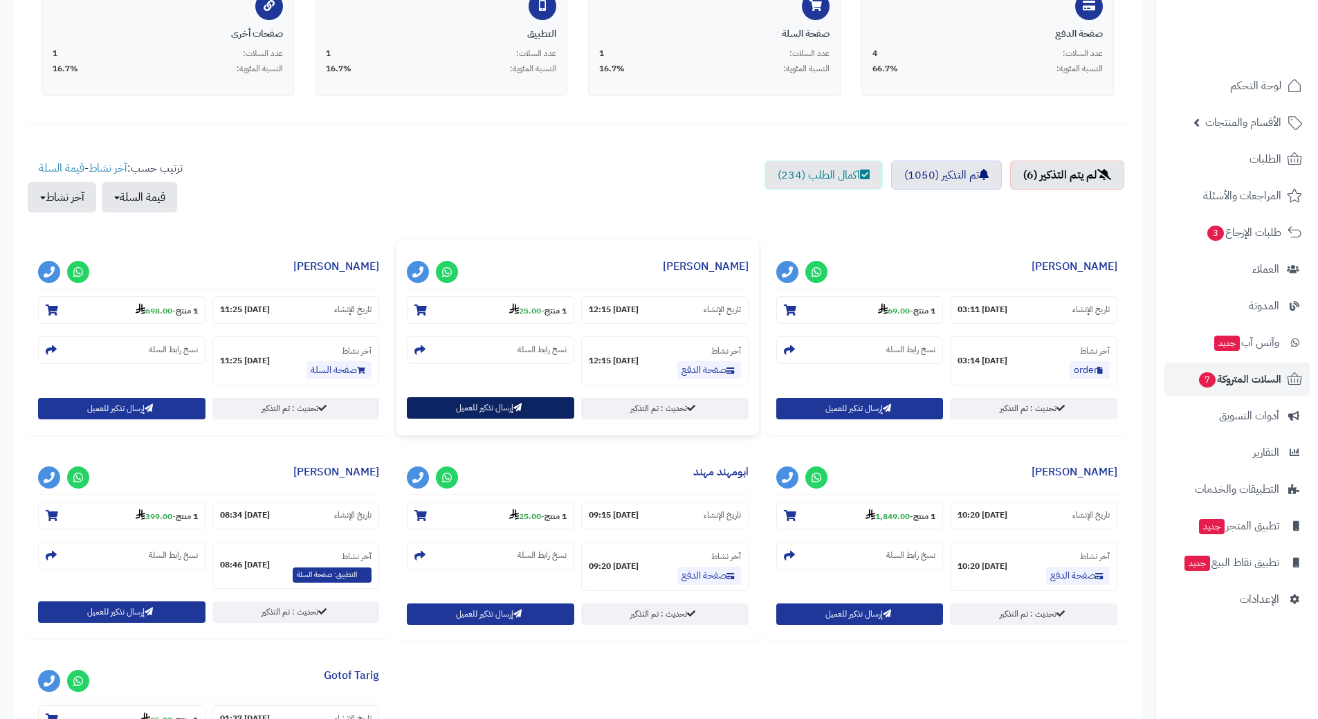  I want to click on strong: 69.00, so click(894, 311).